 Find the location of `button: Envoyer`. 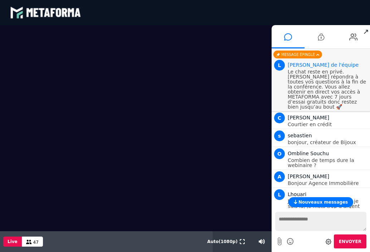

button: Envoyer is located at coordinates (350, 241).